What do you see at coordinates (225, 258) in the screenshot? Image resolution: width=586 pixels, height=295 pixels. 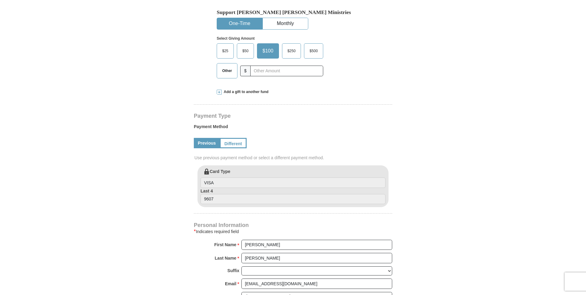 I see `strong: Last Name` at bounding box center [225, 258].